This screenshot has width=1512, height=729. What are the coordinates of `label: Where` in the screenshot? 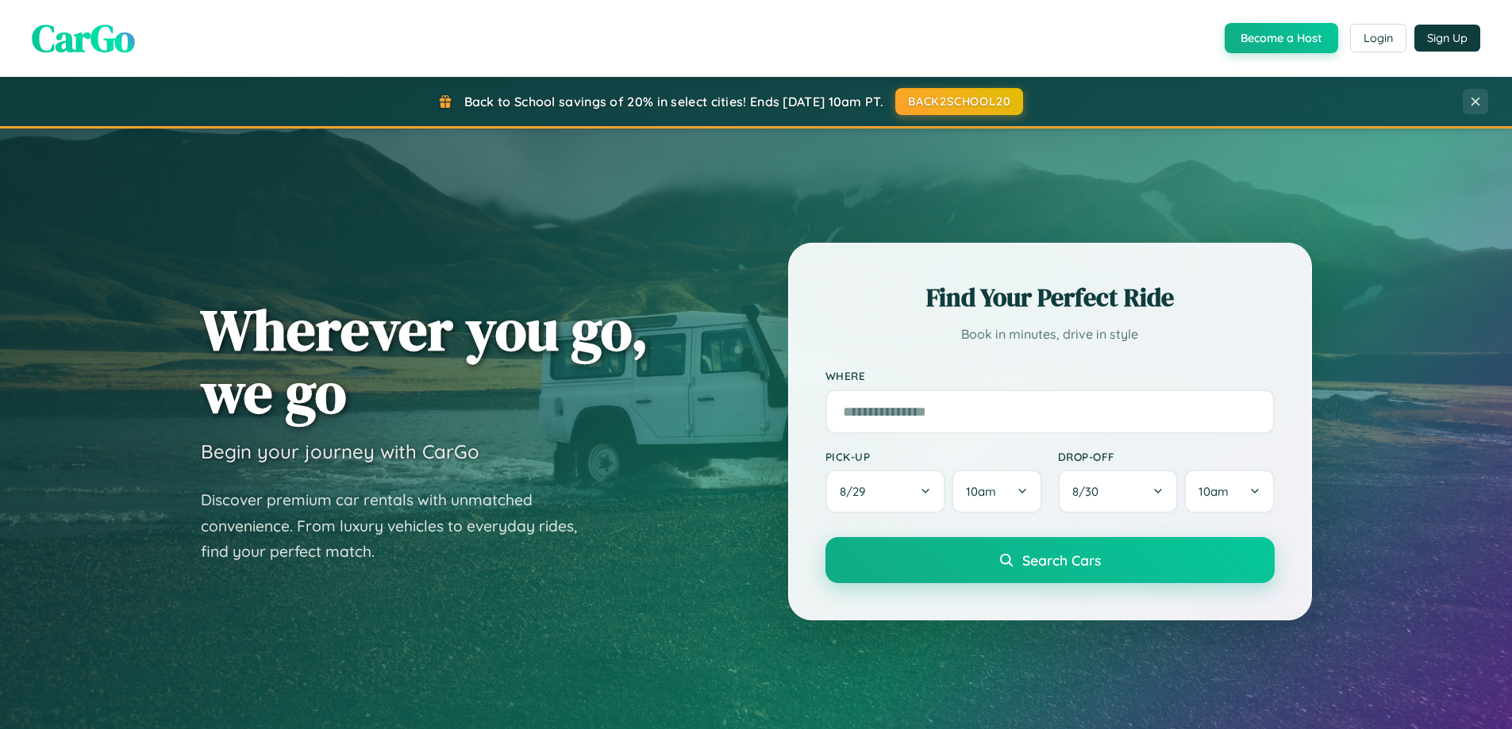 It's located at (1050, 376).